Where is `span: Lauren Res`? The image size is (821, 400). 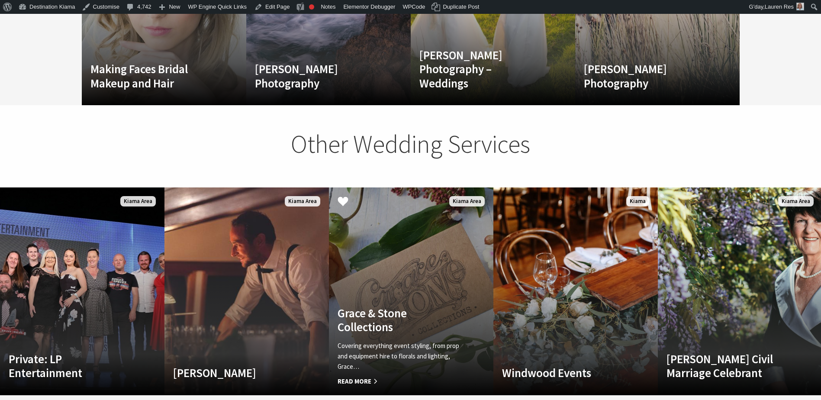
span: Lauren Res is located at coordinates (779, 6).